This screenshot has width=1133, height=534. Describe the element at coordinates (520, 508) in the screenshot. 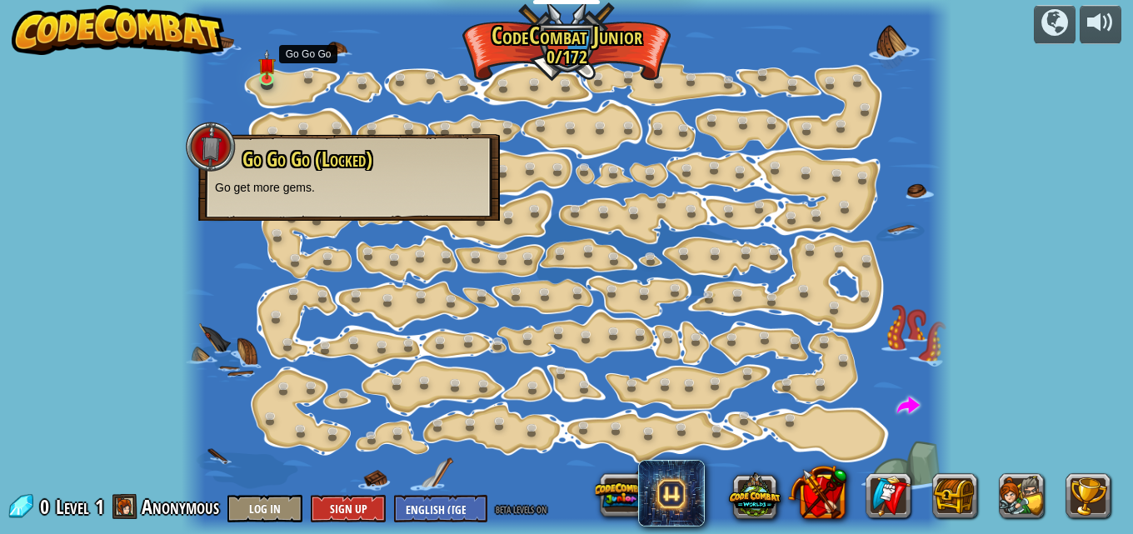

I see `span: beta levels on` at that location.